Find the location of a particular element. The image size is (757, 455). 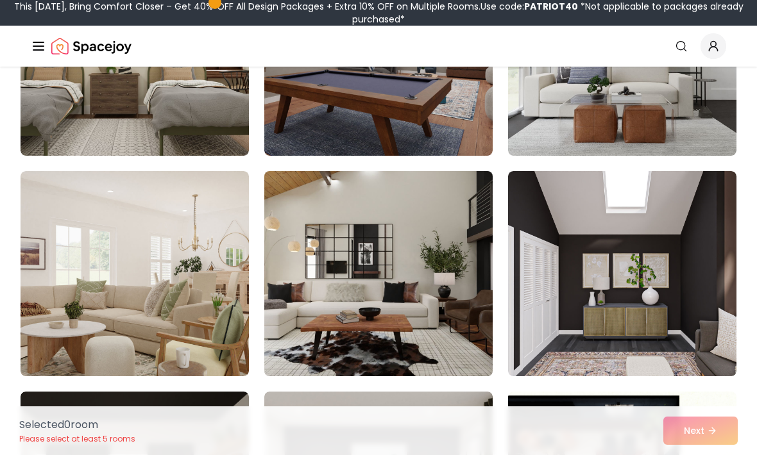

nav: Global is located at coordinates (378, 46).